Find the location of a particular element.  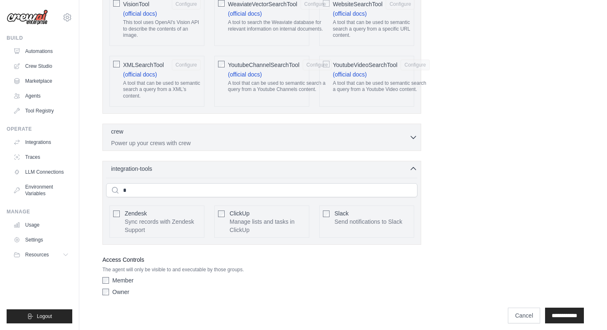

p: Power up your crews with crew is located at coordinates (260, 143).